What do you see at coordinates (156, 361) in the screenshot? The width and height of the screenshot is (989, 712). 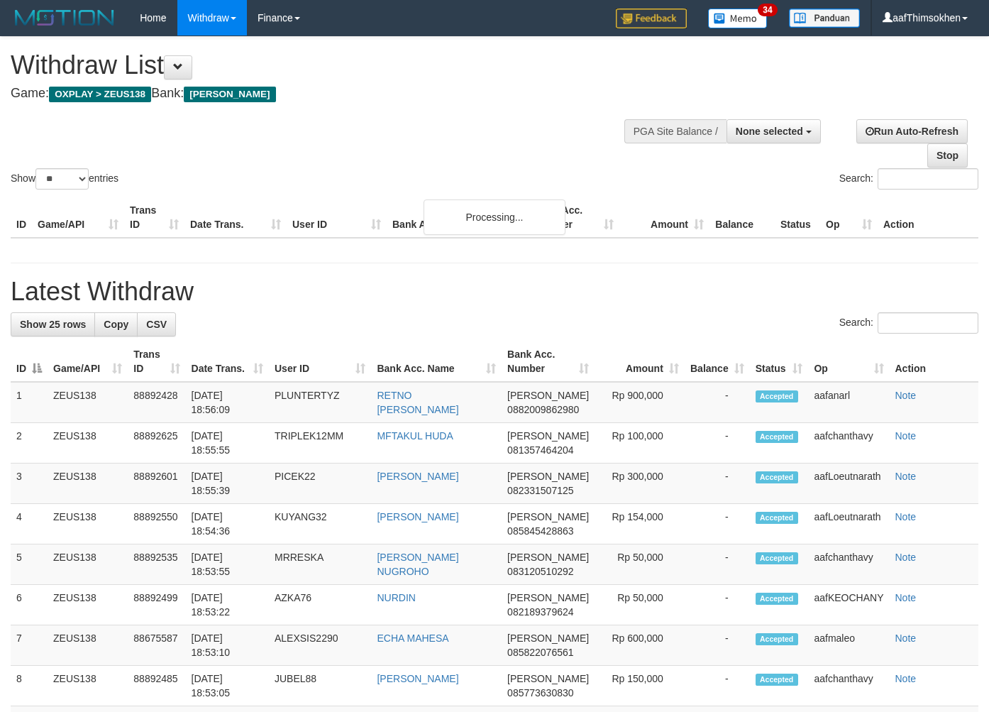 I see `th: Trans ID: activate to sort column ascending` at bounding box center [156, 361].